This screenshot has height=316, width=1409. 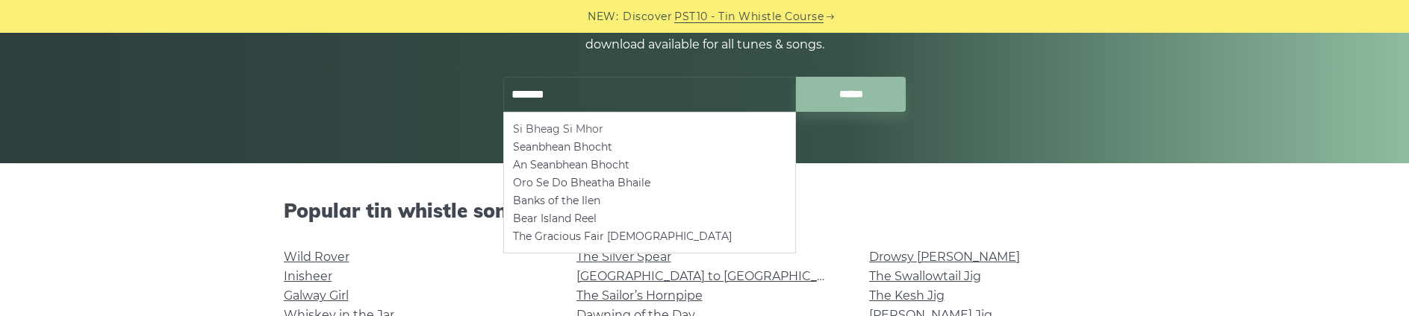 What do you see at coordinates (649, 147) in the screenshot?
I see `li: Seanbhean Bhocht` at bounding box center [649, 147].